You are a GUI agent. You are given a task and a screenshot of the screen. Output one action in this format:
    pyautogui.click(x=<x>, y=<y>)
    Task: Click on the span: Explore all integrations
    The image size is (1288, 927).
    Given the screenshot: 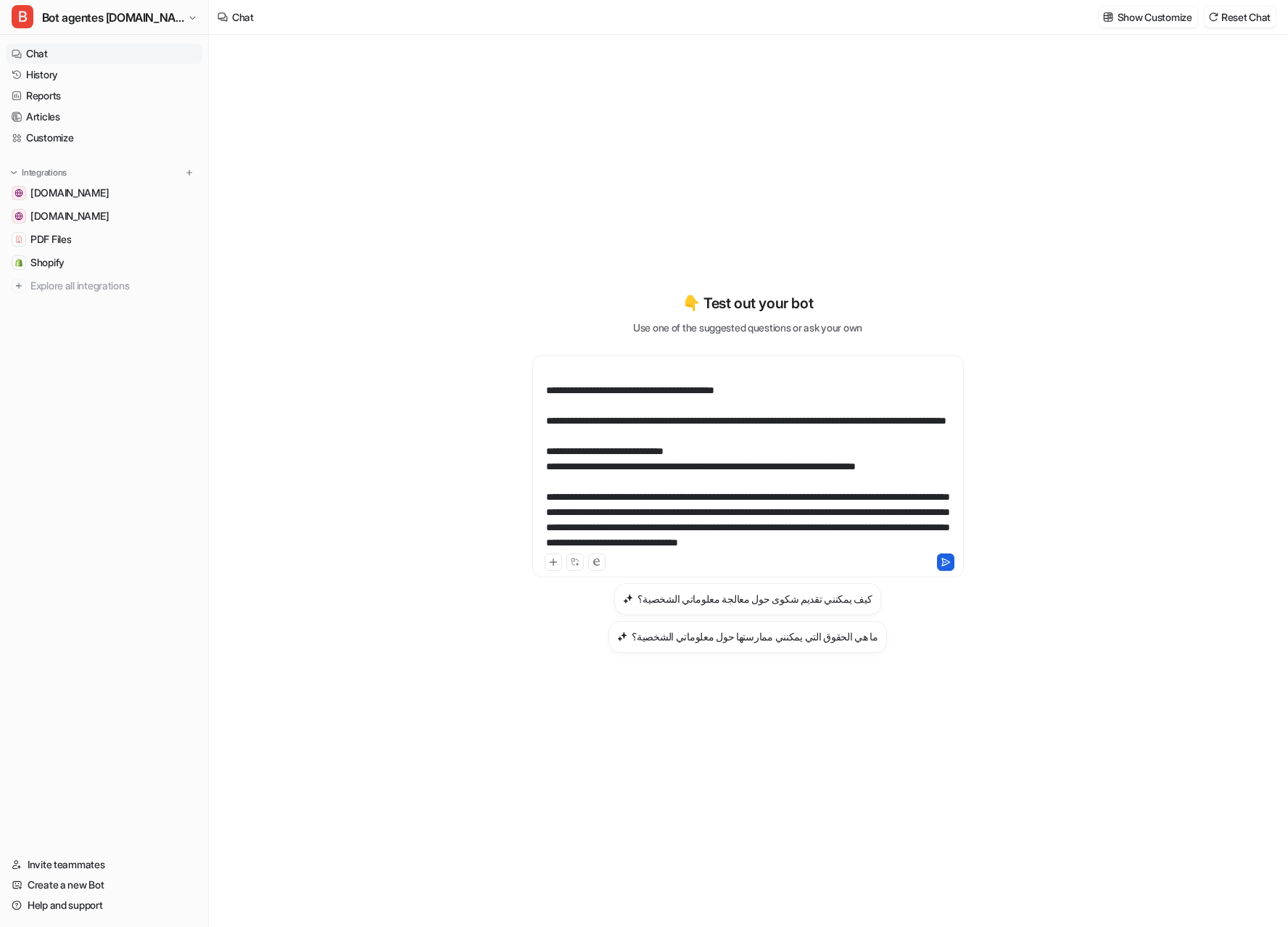 What is the action you would take?
    pyautogui.click(x=113, y=286)
    